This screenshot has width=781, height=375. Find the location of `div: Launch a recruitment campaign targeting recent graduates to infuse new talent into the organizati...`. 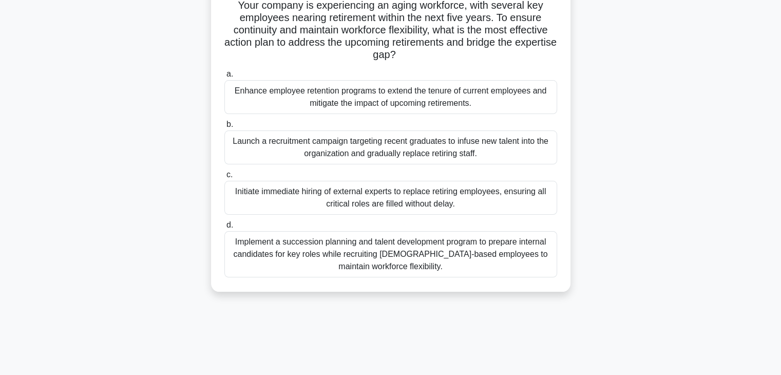

div: Launch a recruitment campaign targeting recent graduates to infuse new talent into the organizati... is located at coordinates (391, 147).